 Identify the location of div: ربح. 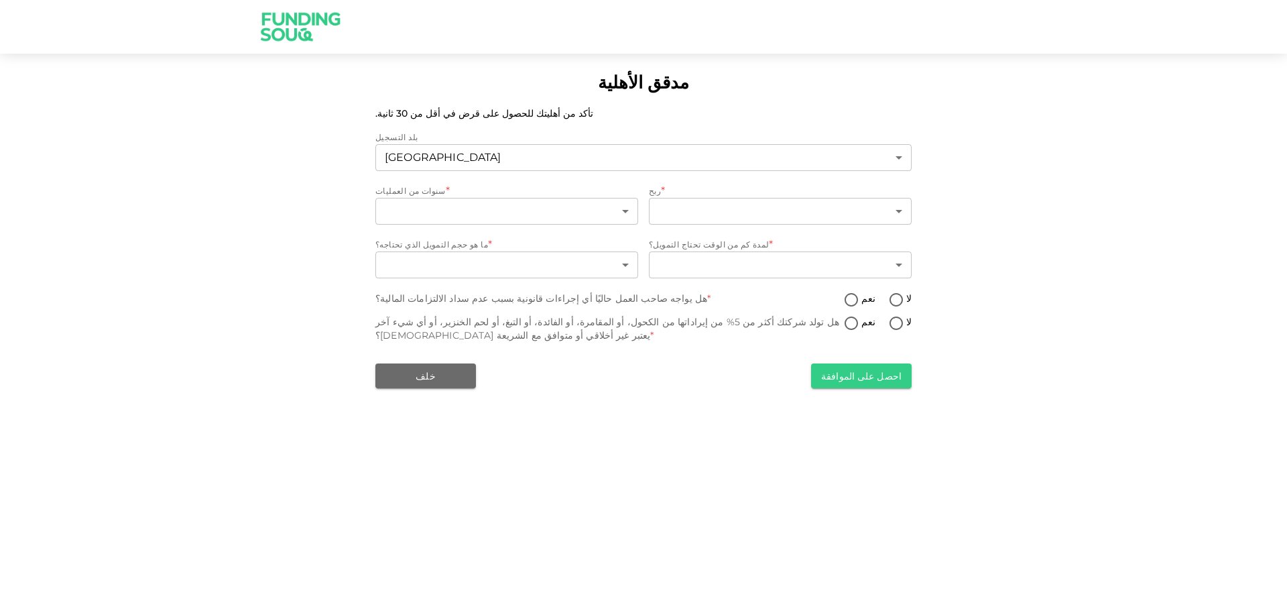
(780, 211).